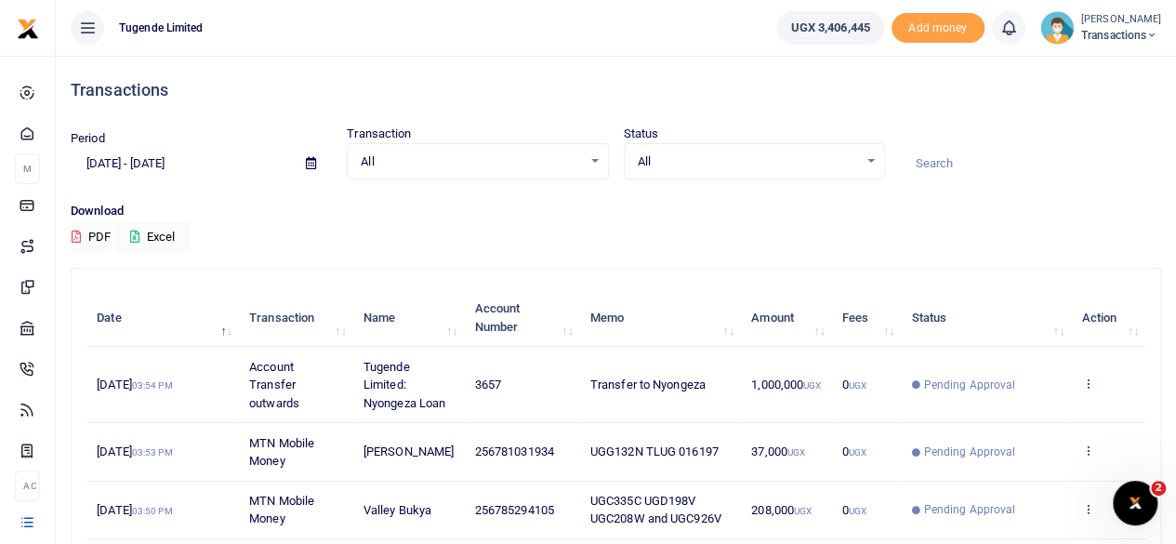 The width and height of the screenshot is (1176, 544). Describe the element at coordinates (87, 139) in the screenshot. I see `label: Period` at that location.